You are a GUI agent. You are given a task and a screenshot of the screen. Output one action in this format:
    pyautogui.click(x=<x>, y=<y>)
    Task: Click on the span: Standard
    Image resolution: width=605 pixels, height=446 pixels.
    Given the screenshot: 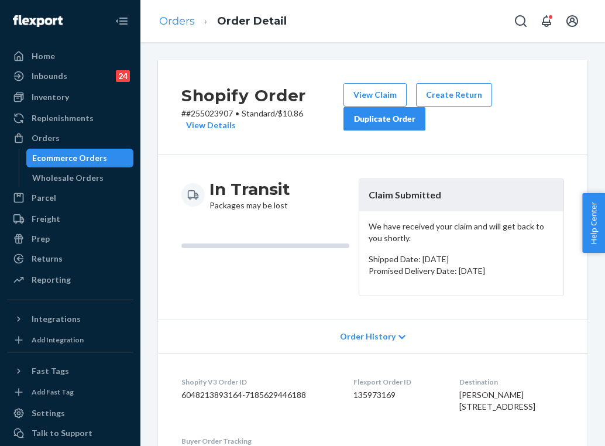 What is the action you would take?
    pyautogui.click(x=258, y=113)
    